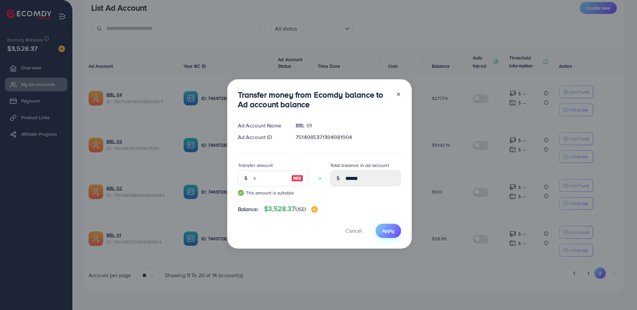 The image size is (637, 310). What do you see at coordinates (300, 209) in the screenshot?
I see `span: USD` at bounding box center [300, 209].